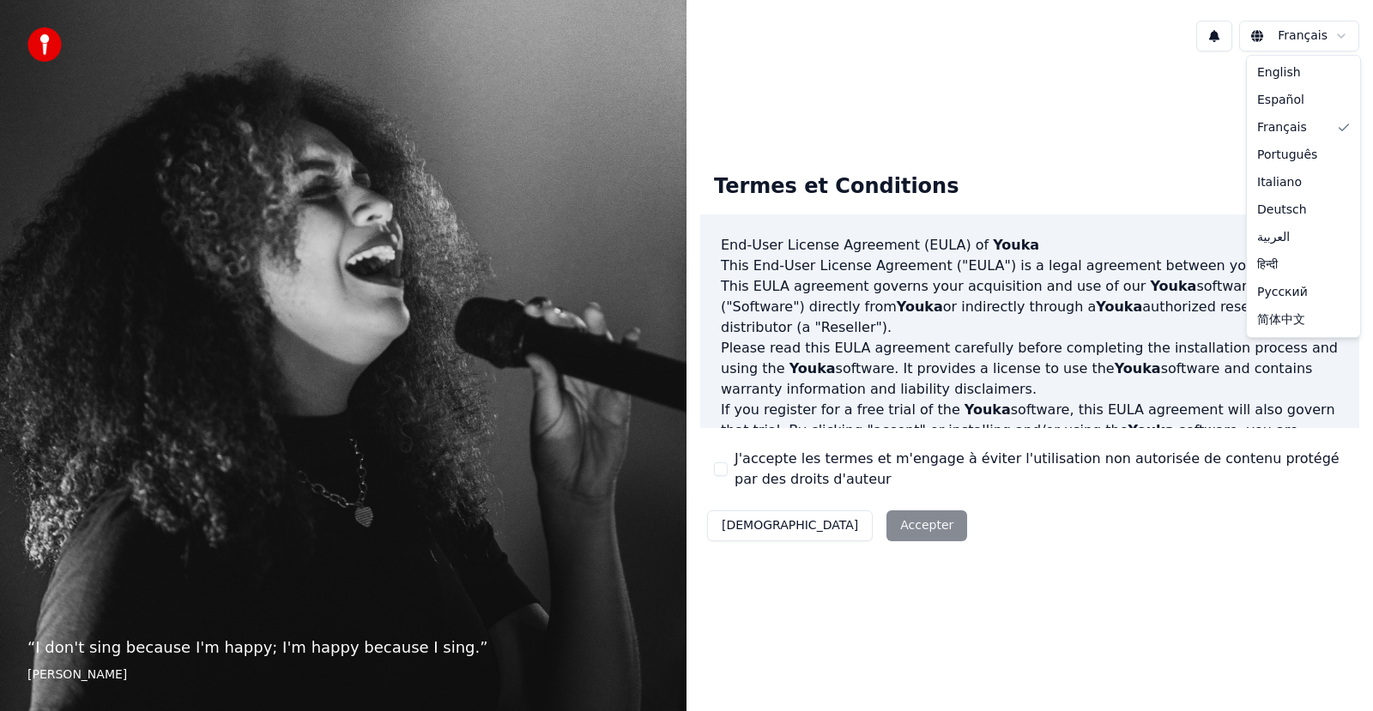 The height and width of the screenshot is (711, 1373). What do you see at coordinates (1273, 238) in the screenshot?
I see `span: العربية` at bounding box center [1273, 238].